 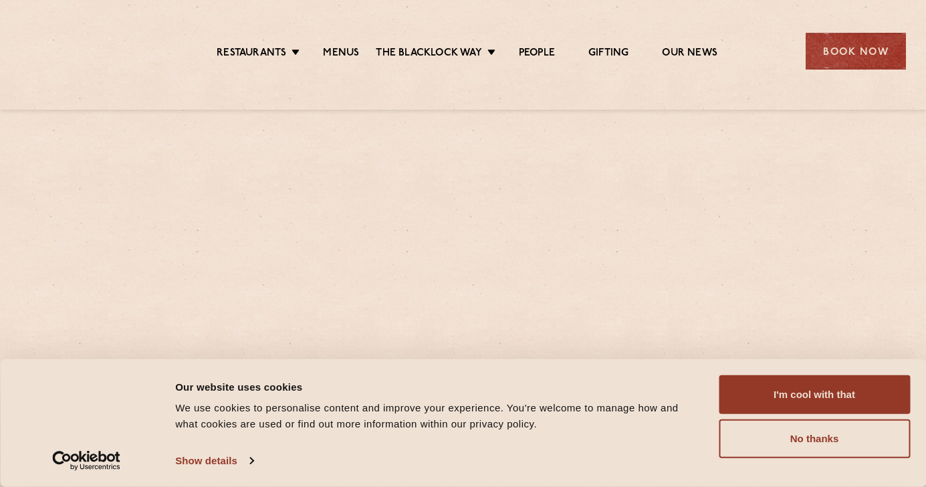 What do you see at coordinates (689, 54) in the screenshot?
I see `a: Our News` at bounding box center [689, 54].